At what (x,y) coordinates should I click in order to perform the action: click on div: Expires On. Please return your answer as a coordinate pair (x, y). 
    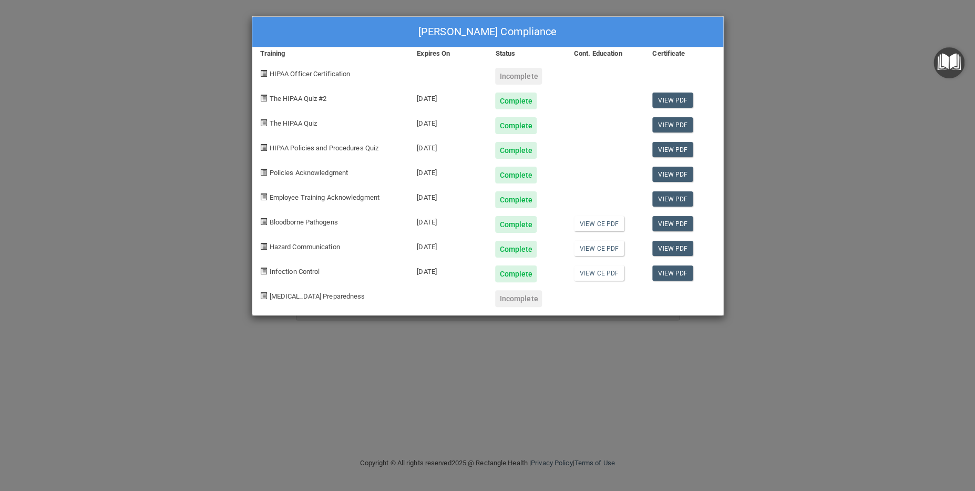
    Looking at the image, I should click on (448, 54).